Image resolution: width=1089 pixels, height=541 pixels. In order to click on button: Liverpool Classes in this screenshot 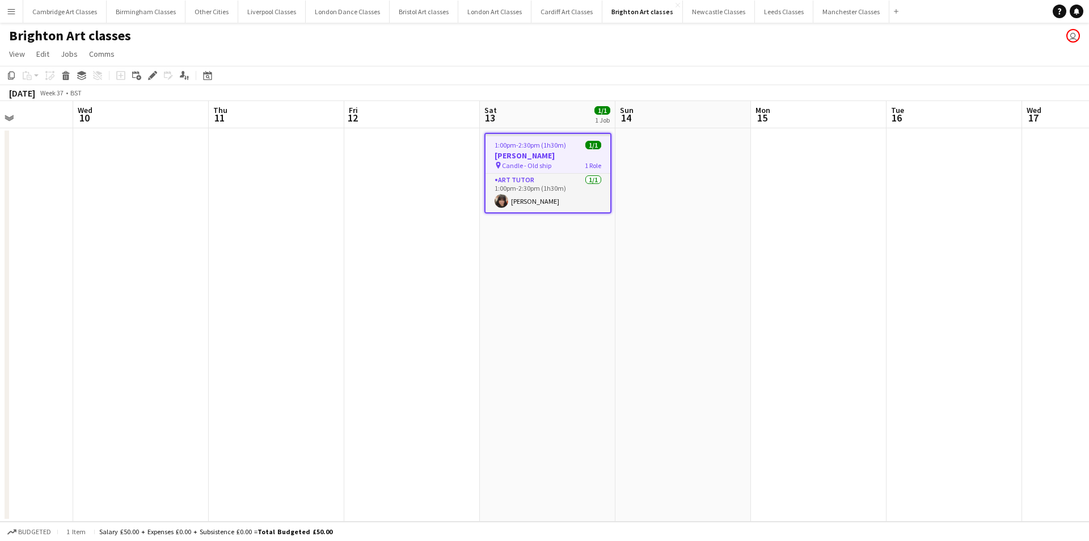, I will do `click(272, 11)`.